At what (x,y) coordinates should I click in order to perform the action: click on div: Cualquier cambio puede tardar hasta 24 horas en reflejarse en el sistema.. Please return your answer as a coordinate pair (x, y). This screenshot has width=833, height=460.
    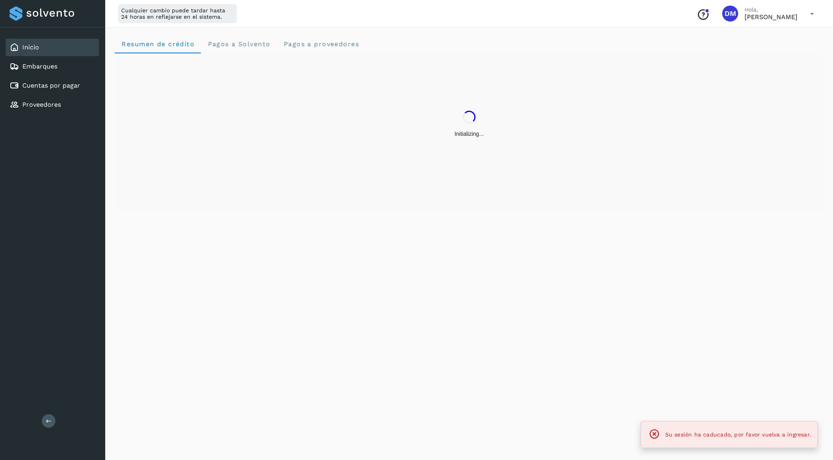
    Looking at the image, I should click on (177, 14).